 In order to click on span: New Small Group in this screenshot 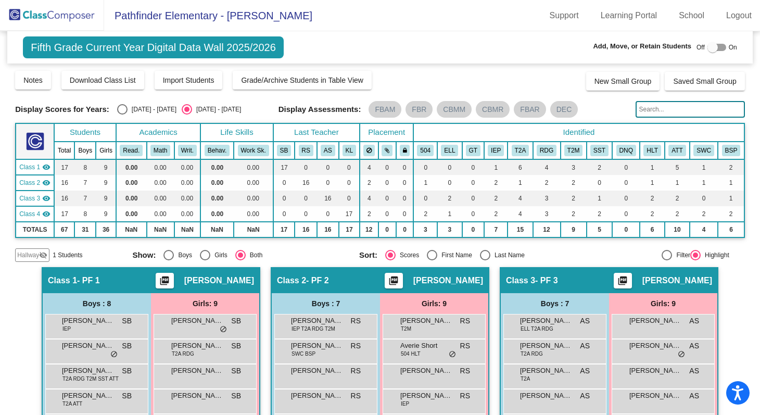, I will do `click(623, 81)`.